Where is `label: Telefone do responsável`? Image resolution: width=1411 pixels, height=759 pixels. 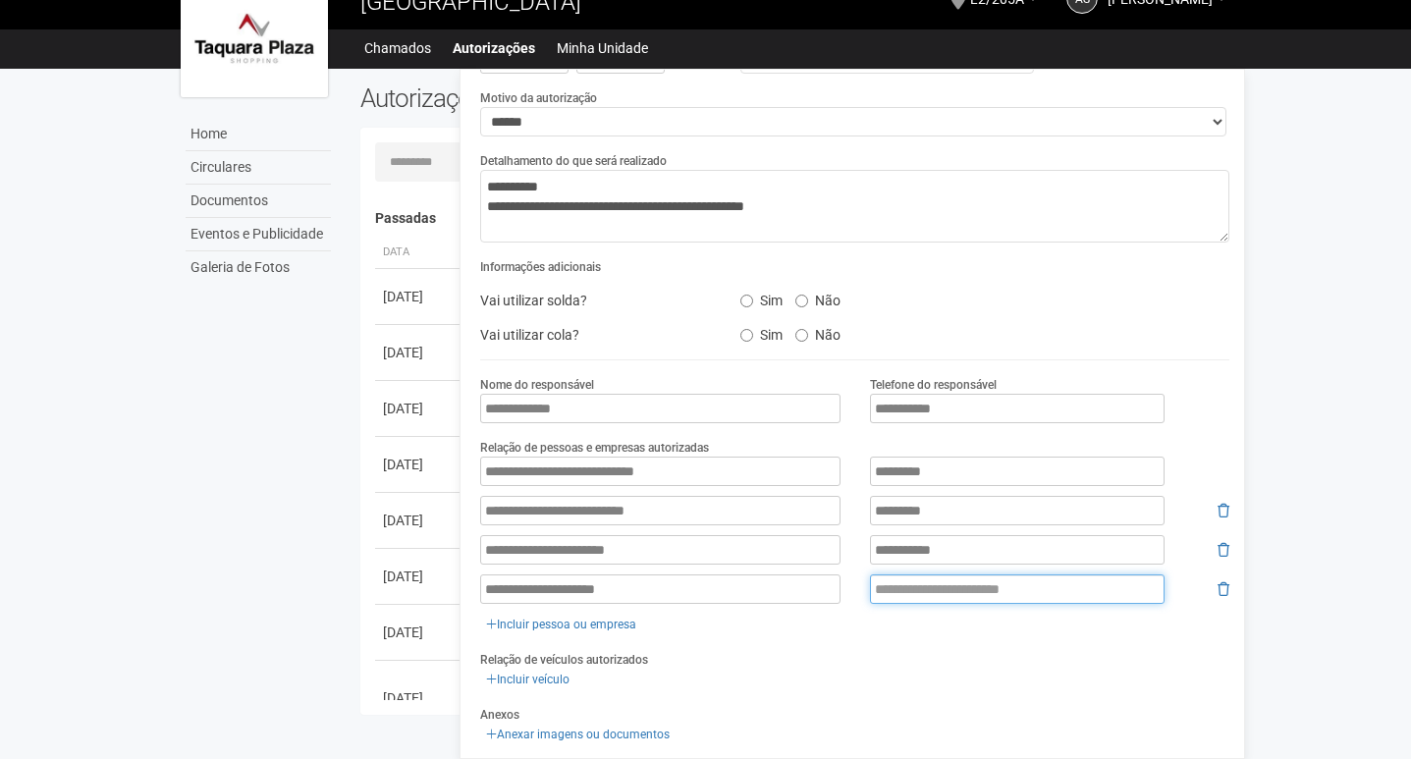 label: Telefone do responsável is located at coordinates (933, 385).